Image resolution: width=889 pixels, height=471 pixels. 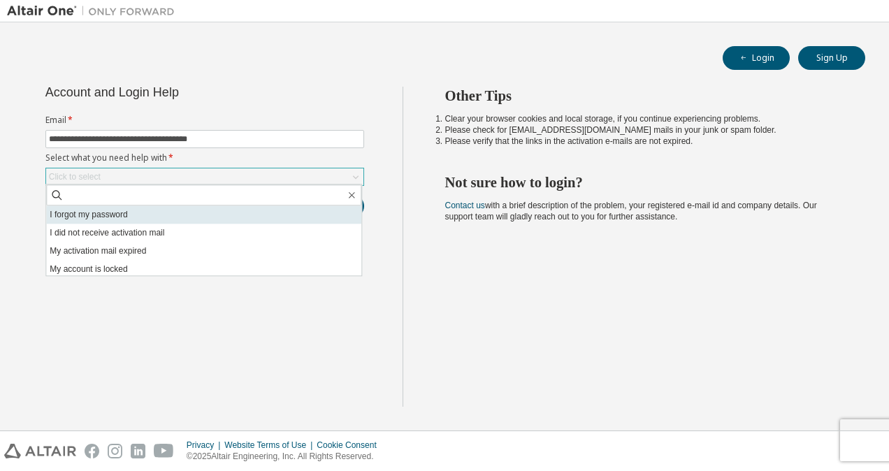 I want to click on button: Sign Up, so click(x=832, y=58).